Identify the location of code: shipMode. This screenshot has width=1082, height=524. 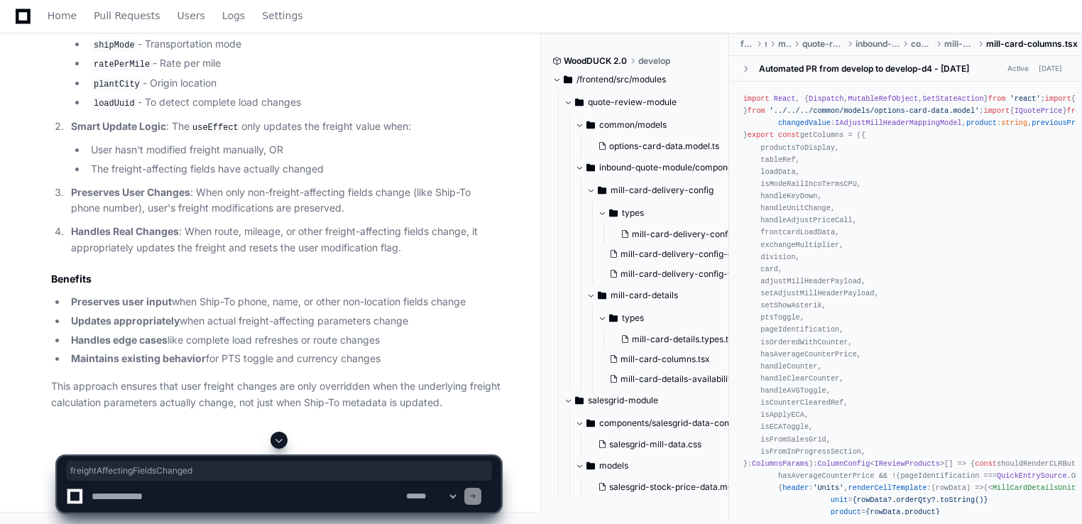
(114, 45).